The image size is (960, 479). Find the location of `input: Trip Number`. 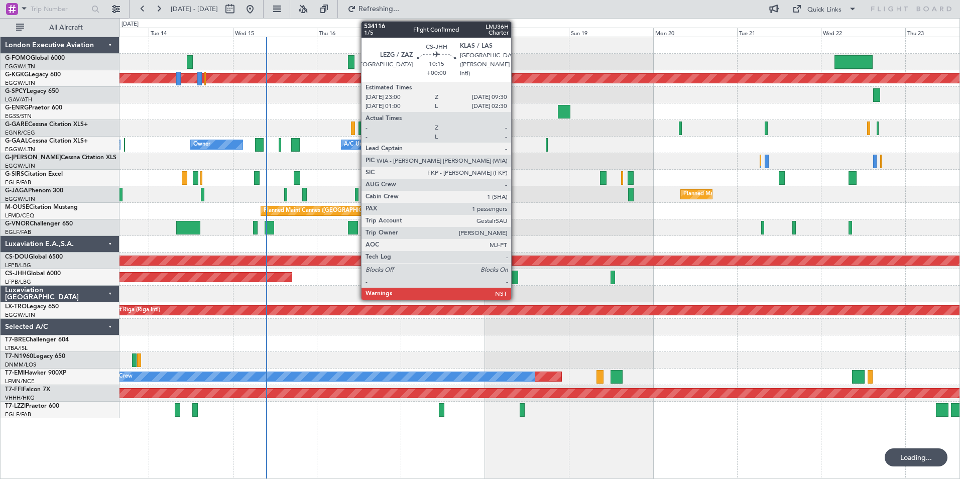

input: Trip Number is located at coordinates (59, 9).